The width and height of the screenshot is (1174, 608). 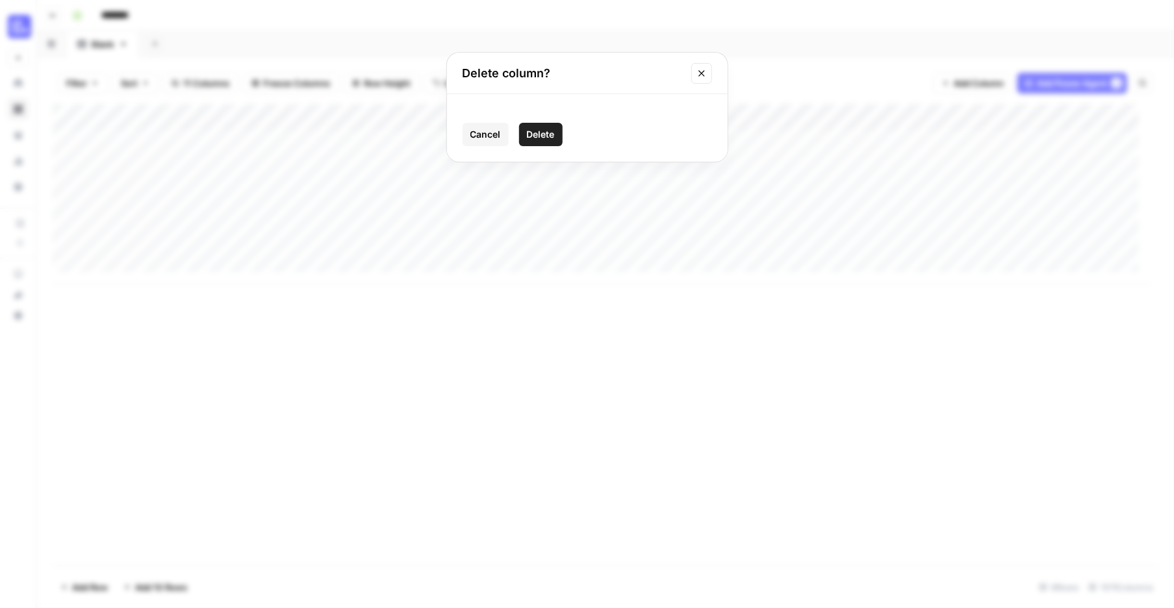 I want to click on button: Cancel, so click(x=485, y=134).